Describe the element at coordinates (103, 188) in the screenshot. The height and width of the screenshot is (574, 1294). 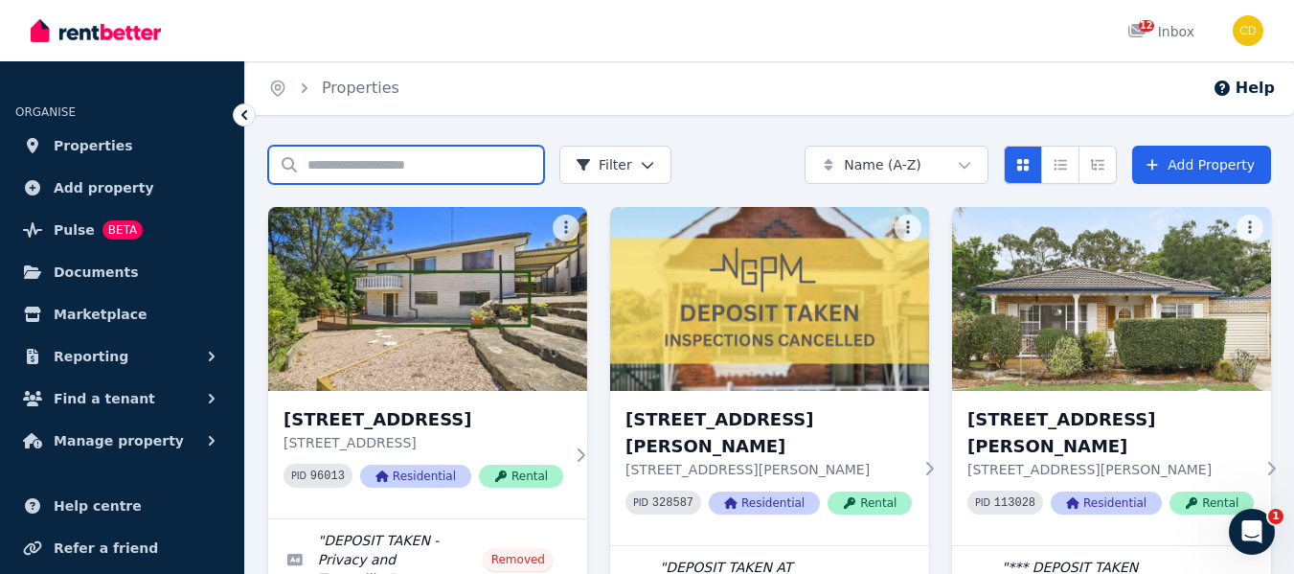
I see `span: Add property` at that location.